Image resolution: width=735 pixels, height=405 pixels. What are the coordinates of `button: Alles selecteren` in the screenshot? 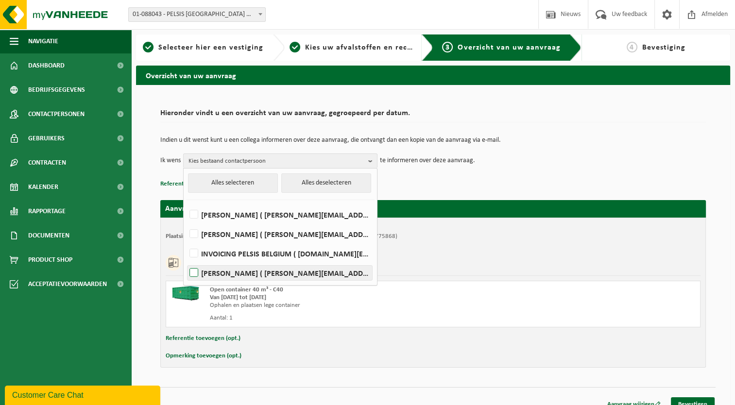 It's located at (233, 183).